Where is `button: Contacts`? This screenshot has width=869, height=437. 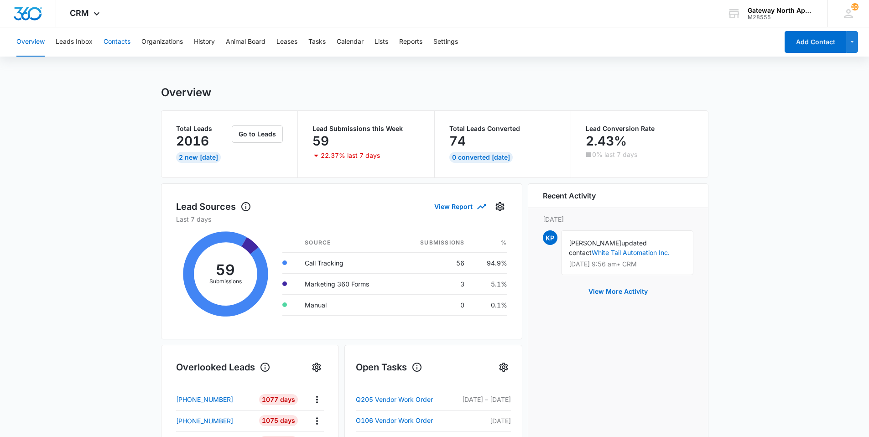
button: Contacts is located at coordinates (117, 42).